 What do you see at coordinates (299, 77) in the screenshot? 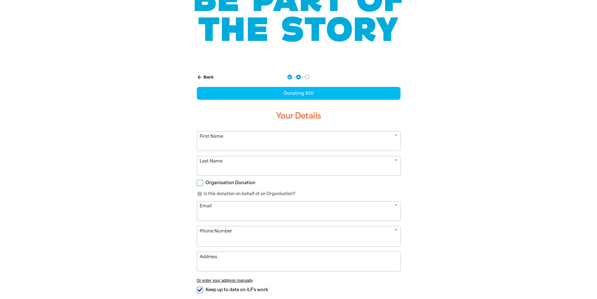
I see `button: Navigate to step 2 of 3 to enter your details` at bounding box center [299, 77].